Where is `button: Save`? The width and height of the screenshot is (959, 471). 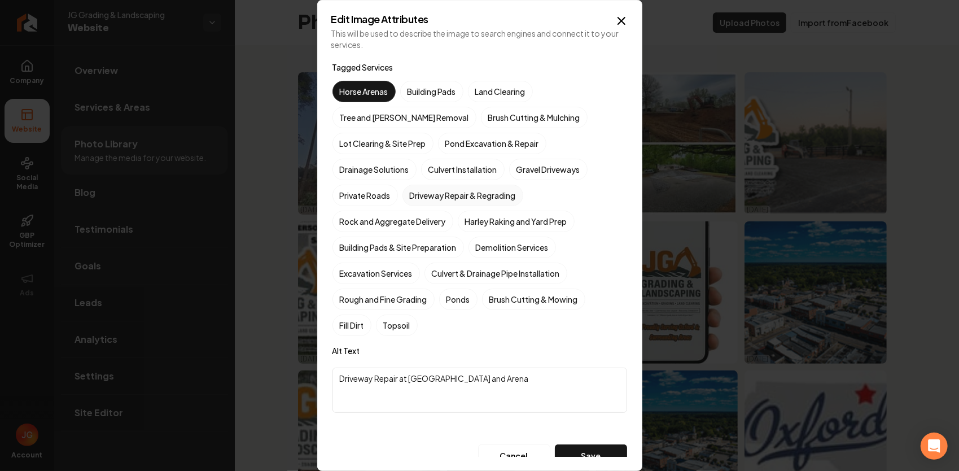 button: Save is located at coordinates (591, 456).